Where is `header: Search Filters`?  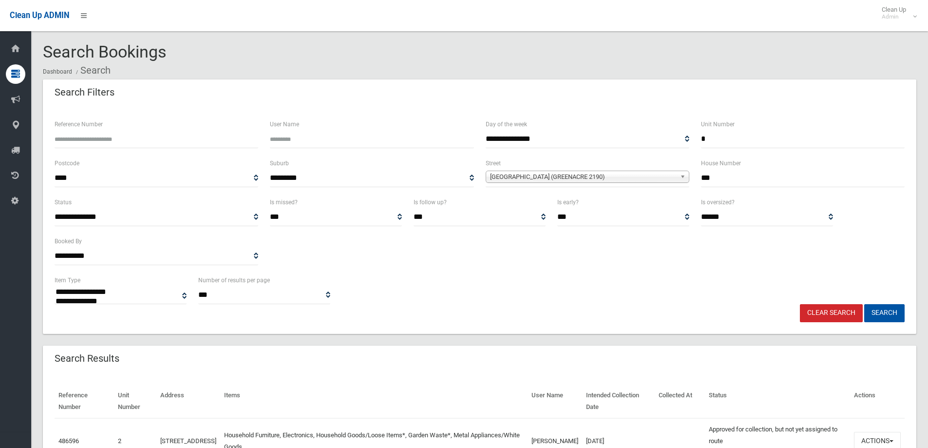
header: Search Filters is located at coordinates (84, 92).